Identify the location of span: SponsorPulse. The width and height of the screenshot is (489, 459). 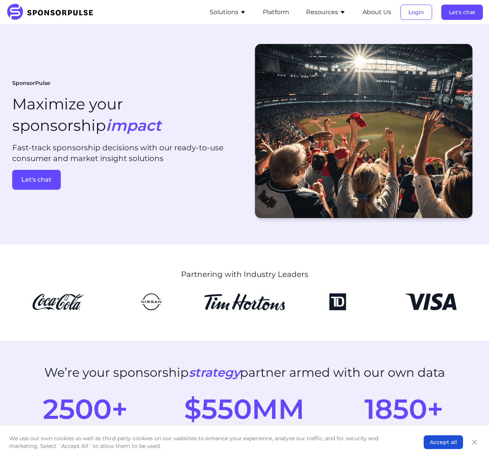
(31, 83).